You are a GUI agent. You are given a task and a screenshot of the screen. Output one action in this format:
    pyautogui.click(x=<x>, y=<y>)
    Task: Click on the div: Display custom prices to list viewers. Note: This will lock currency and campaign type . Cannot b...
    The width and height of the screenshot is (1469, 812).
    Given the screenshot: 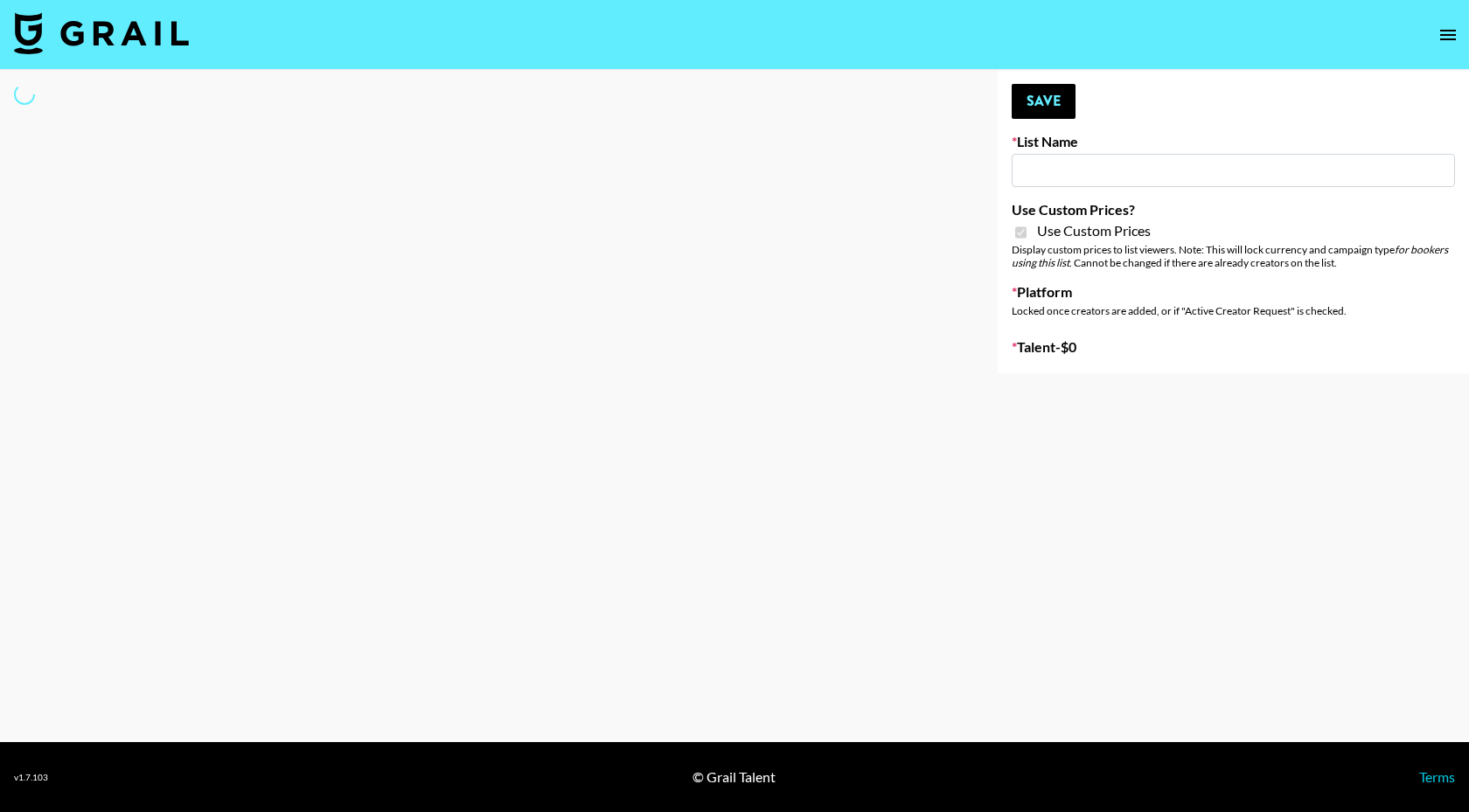 What is the action you would take?
    pyautogui.click(x=1233, y=256)
    